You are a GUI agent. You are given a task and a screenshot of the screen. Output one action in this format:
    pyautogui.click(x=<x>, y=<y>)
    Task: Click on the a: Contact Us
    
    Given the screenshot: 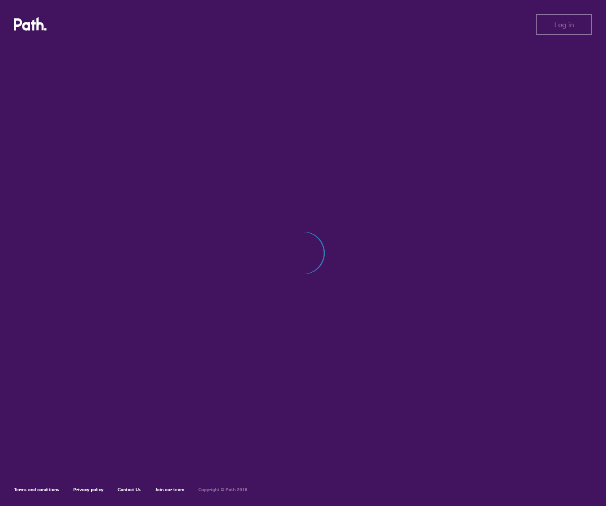 What is the action you would take?
    pyautogui.click(x=129, y=489)
    